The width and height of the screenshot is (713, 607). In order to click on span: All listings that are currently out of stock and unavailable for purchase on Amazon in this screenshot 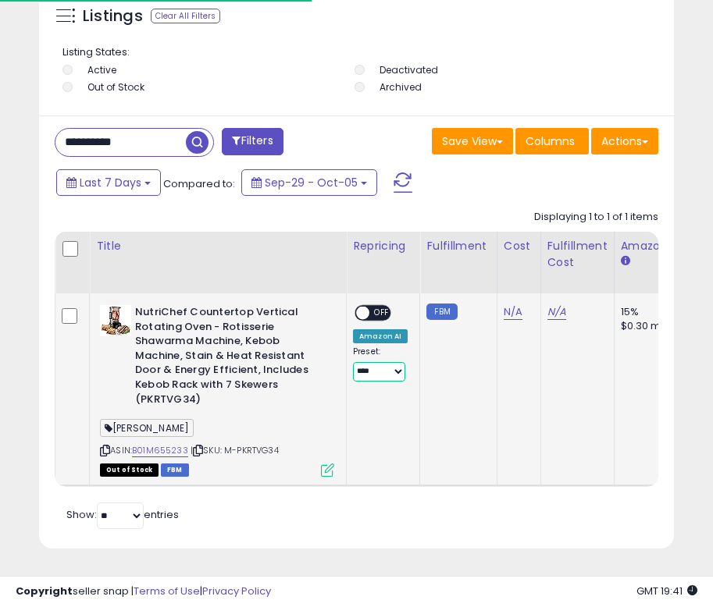, I will do `click(129, 470)`.